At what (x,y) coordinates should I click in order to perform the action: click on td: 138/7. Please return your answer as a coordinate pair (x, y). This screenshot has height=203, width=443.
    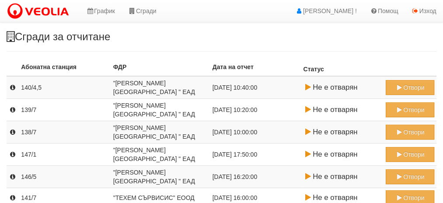
    Looking at the image, I should click on (65, 132).